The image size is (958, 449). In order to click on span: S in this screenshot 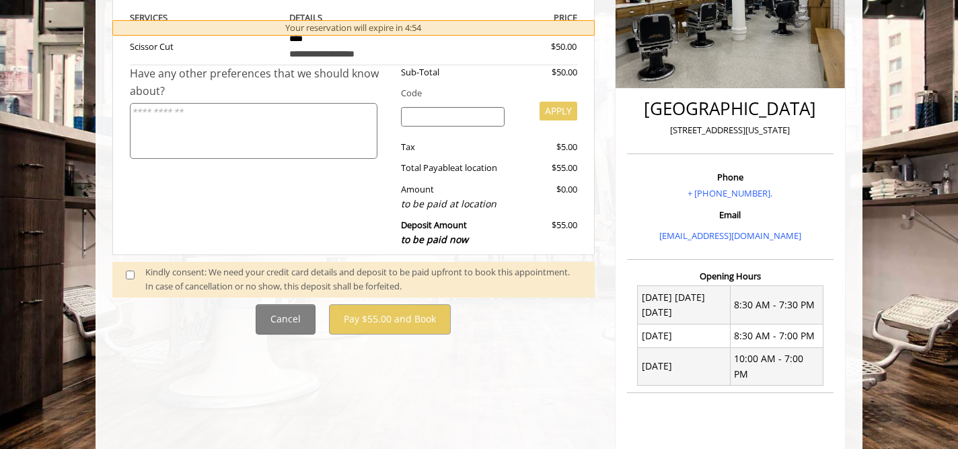, I will do `click(165, 17)`.